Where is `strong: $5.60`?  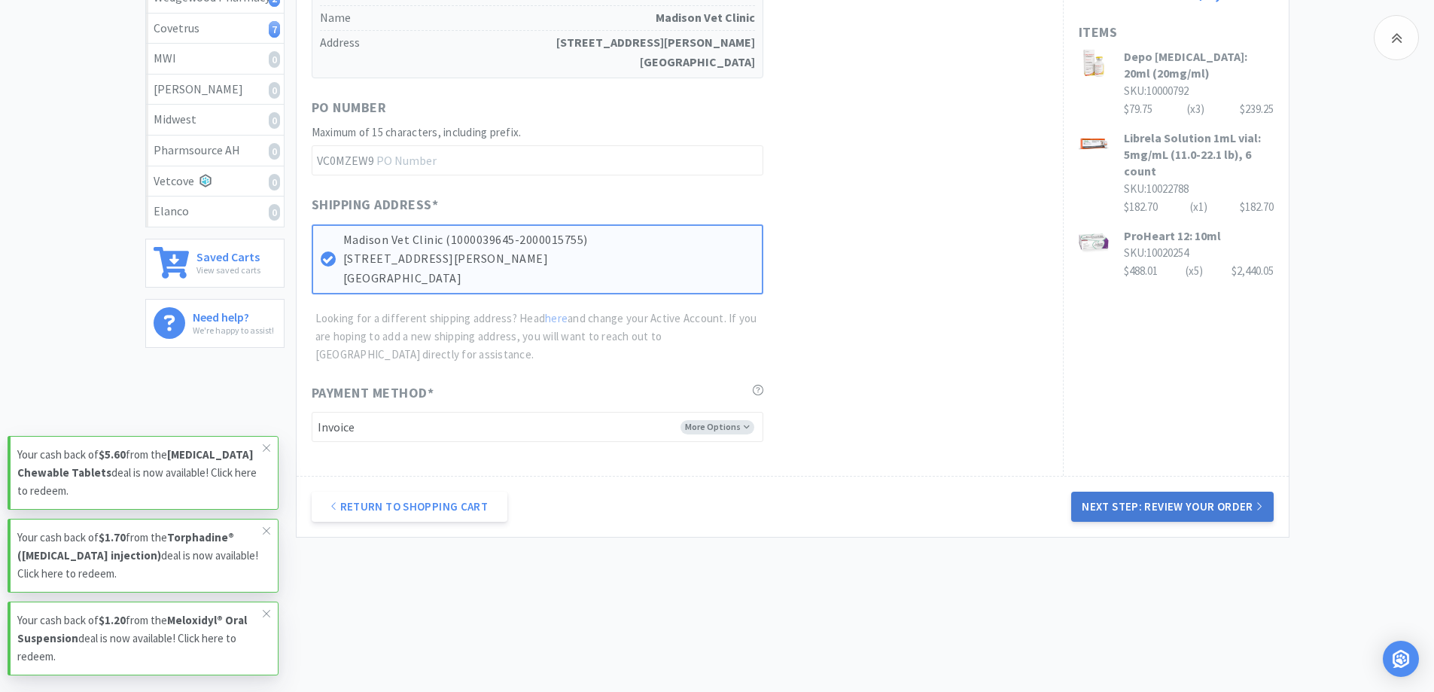
strong: $5.60 is located at coordinates (112, 454).